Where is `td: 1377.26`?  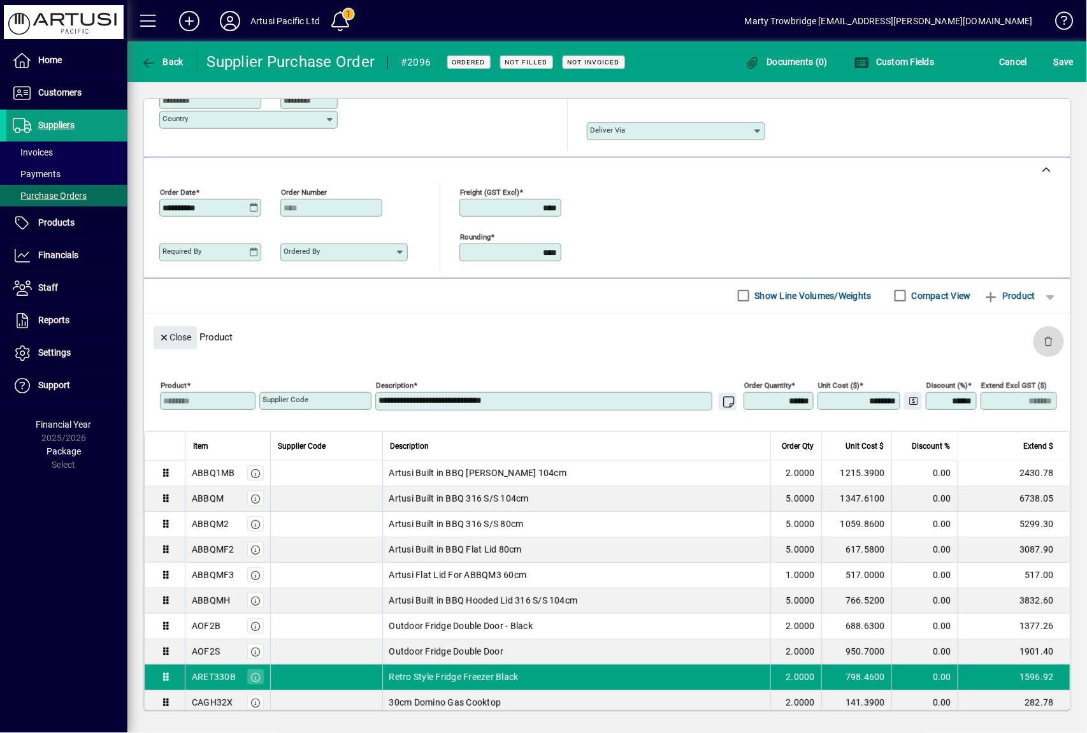
td: 1377.26 is located at coordinates (1014, 627).